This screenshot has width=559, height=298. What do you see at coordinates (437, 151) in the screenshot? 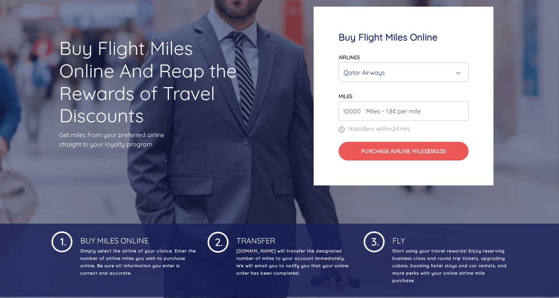
I see `span: $180.00` at bounding box center [437, 151].